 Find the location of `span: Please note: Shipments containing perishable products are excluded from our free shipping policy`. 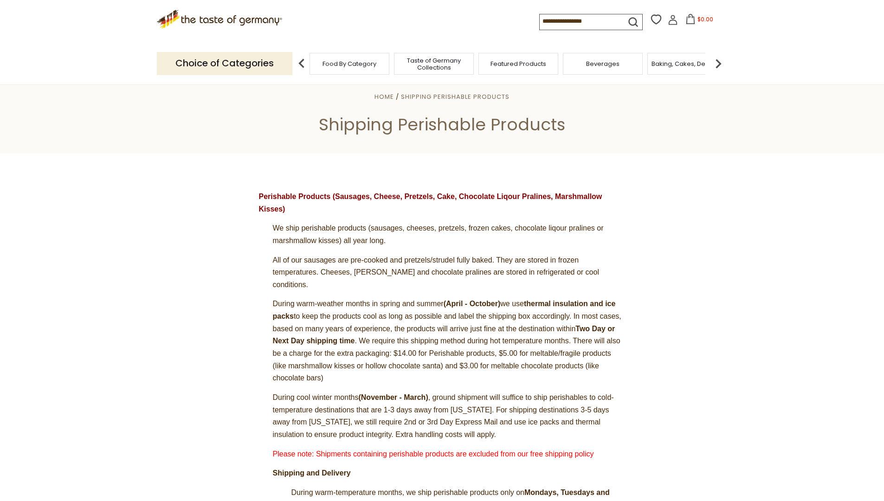

span: Please note: Shipments containing perishable products are excluded from our free shipping policy is located at coordinates (434, 454).